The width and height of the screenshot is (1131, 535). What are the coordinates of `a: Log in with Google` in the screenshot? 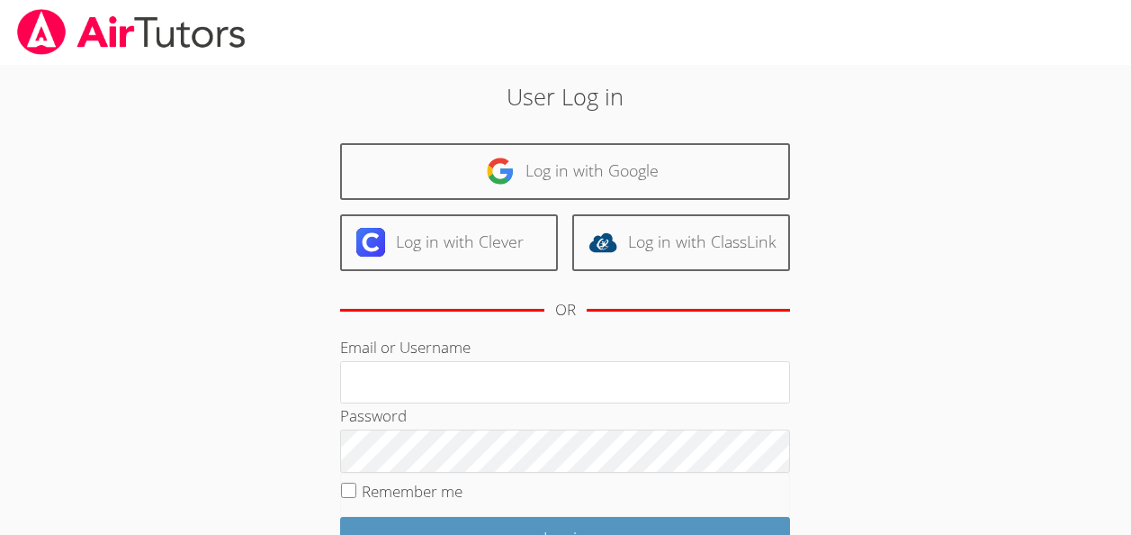 It's located at (565, 171).